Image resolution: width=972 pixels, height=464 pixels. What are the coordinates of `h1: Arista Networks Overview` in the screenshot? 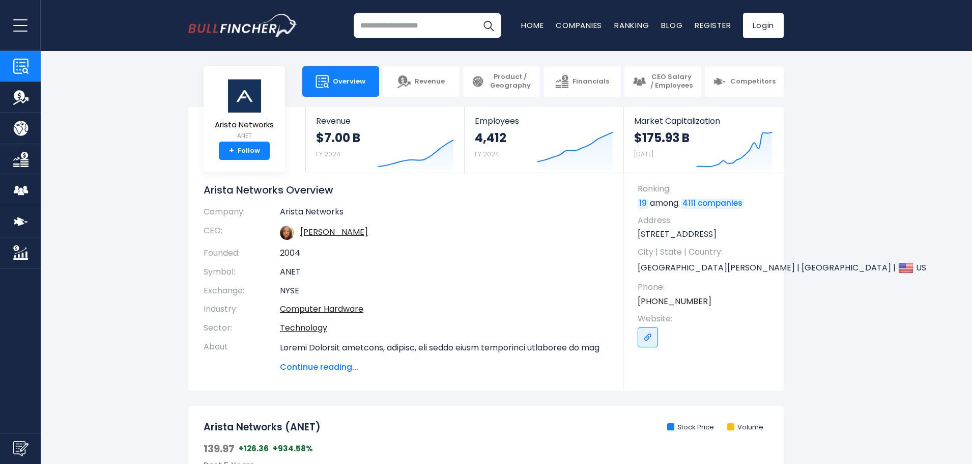 It's located at (406, 190).